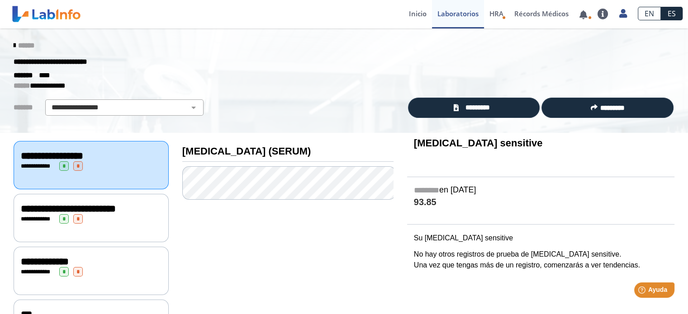  I want to click on a: EN, so click(649, 14).